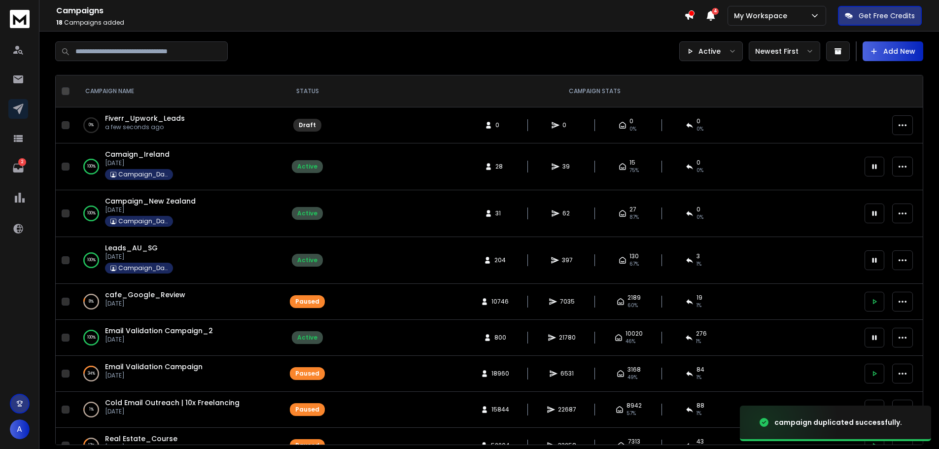  Describe the element at coordinates (715, 11) in the screenshot. I see `span: 4` at that location.